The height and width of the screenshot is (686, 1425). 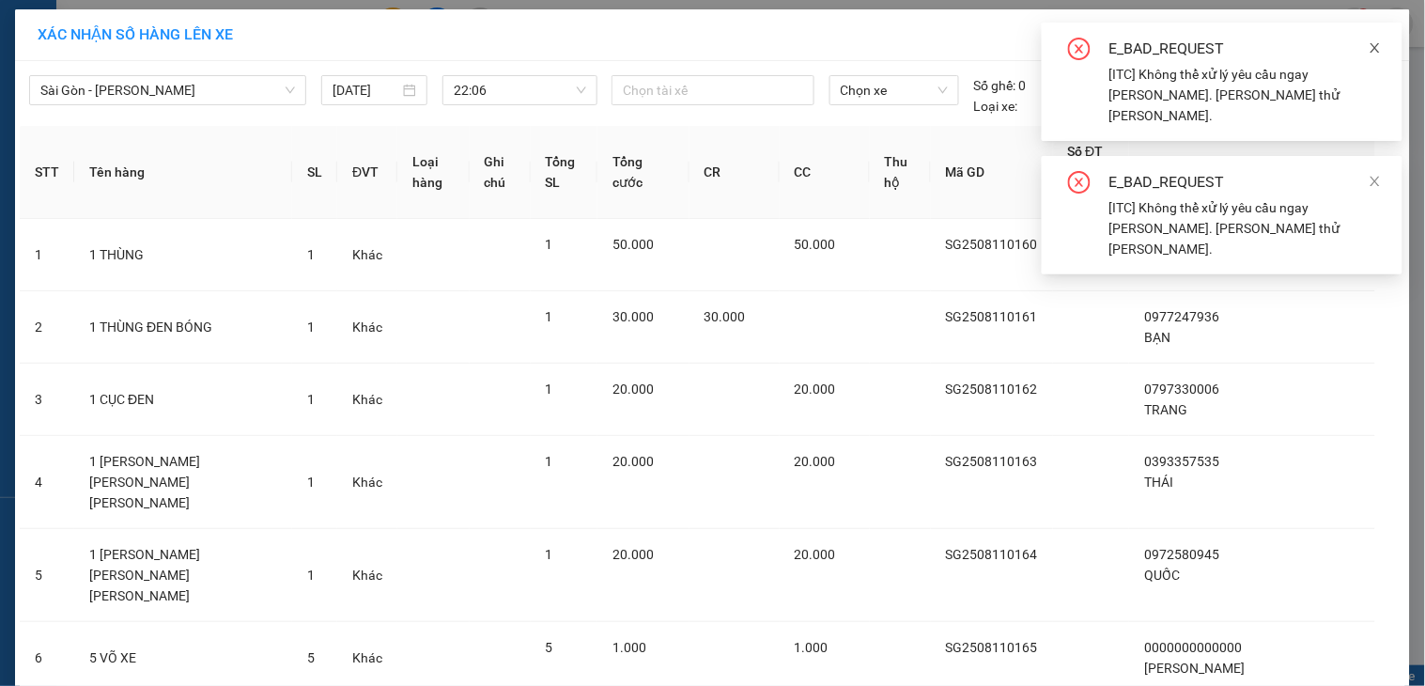 I want to click on td: 1 THÙNG, so click(x=183, y=255).